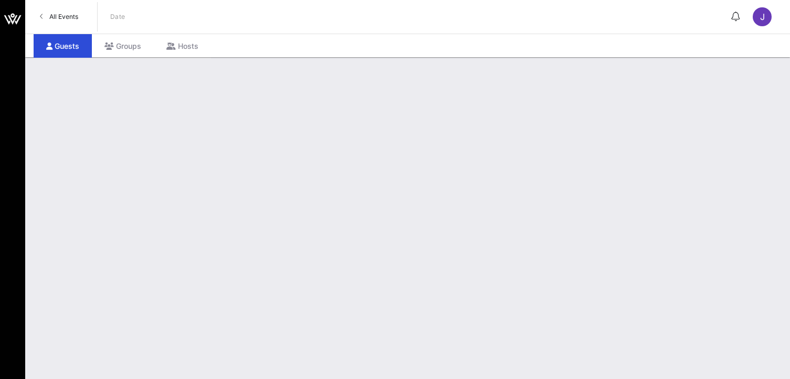  Describe the element at coordinates (762, 17) in the screenshot. I see `span: J` at that location.